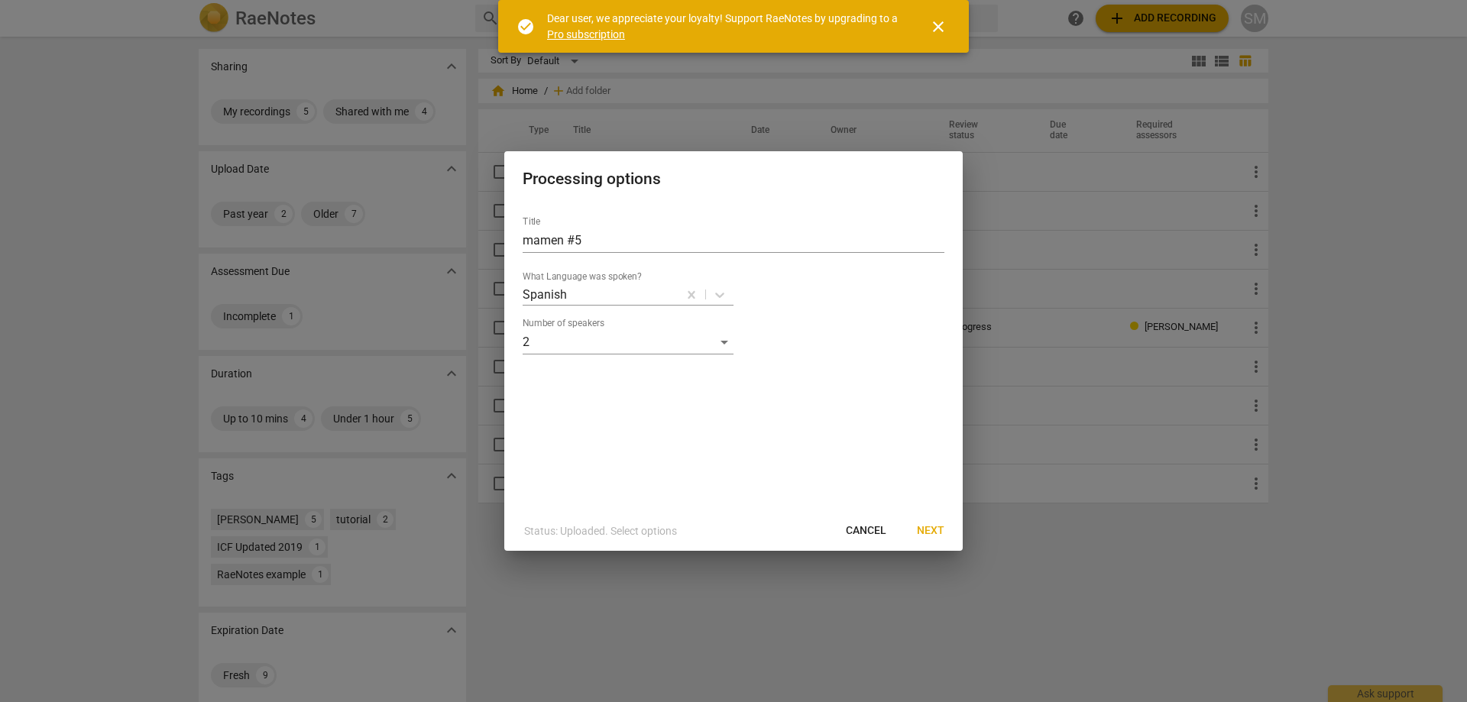  Describe the element at coordinates (526, 27) in the screenshot. I see `span: check_circle` at that location.